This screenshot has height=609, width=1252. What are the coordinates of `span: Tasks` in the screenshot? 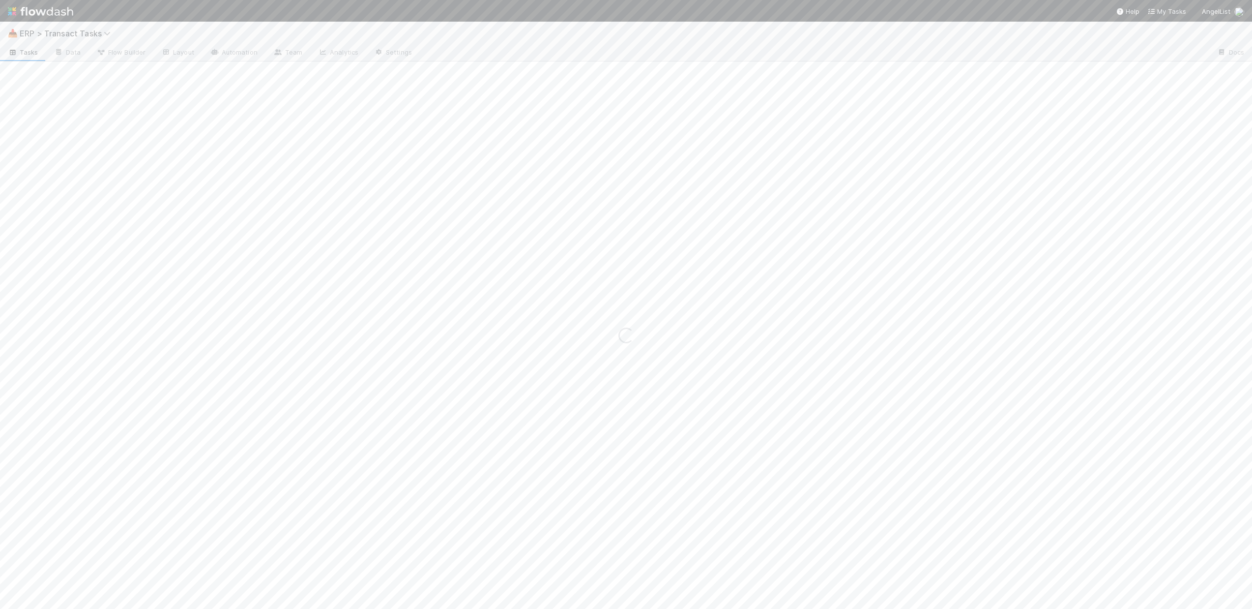 It's located at (23, 52).